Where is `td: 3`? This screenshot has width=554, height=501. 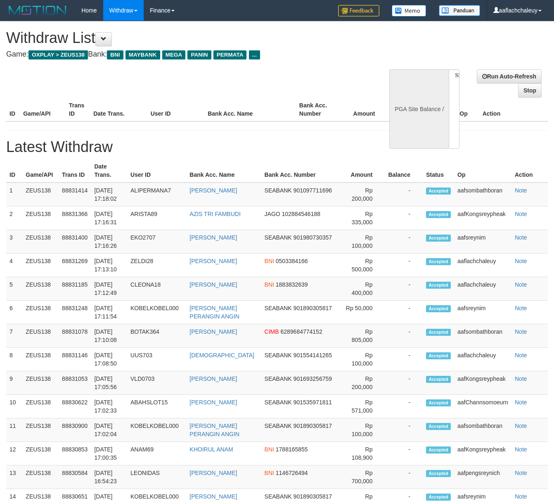
td: 3 is located at coordinates (14, 242).